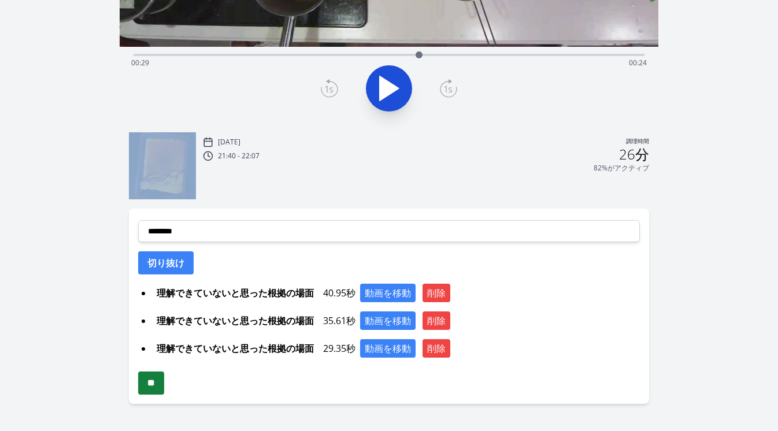 The height and width of the screenshot is (431, 778). Describe the element at coordinates (239, 156) in the screenshot. I see `font: 21:40 - 22:07` at that location.